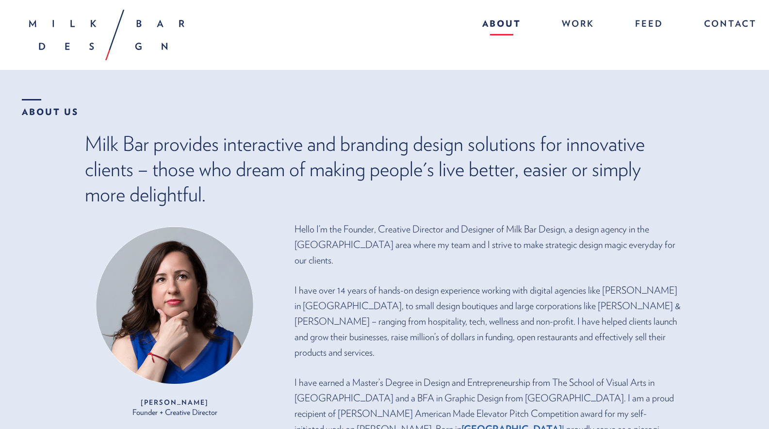  I want to click on a: Feed, so click(649, 25).